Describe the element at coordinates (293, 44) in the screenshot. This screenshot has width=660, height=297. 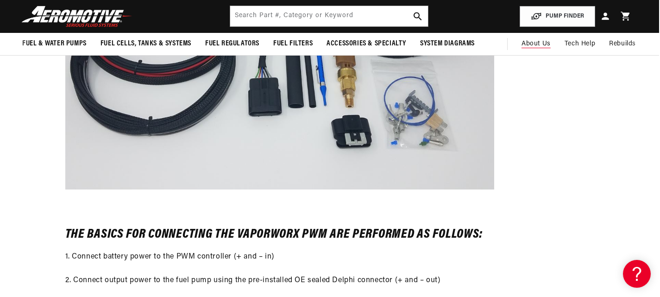
I see `summary: Fuel Filters` at that location.